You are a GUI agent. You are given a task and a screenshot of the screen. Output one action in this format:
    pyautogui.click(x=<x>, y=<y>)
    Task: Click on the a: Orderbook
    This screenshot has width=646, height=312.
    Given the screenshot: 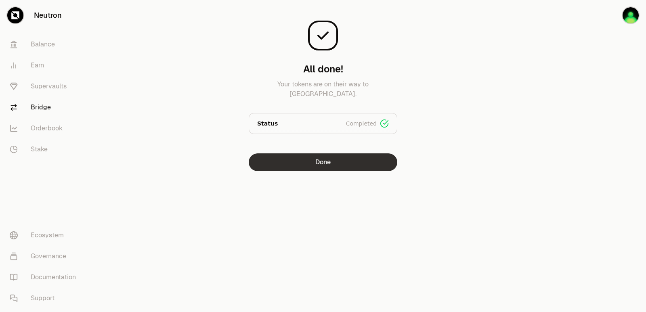 What is the action you would take?
    pyautogui.click(x=45, y=128)
    